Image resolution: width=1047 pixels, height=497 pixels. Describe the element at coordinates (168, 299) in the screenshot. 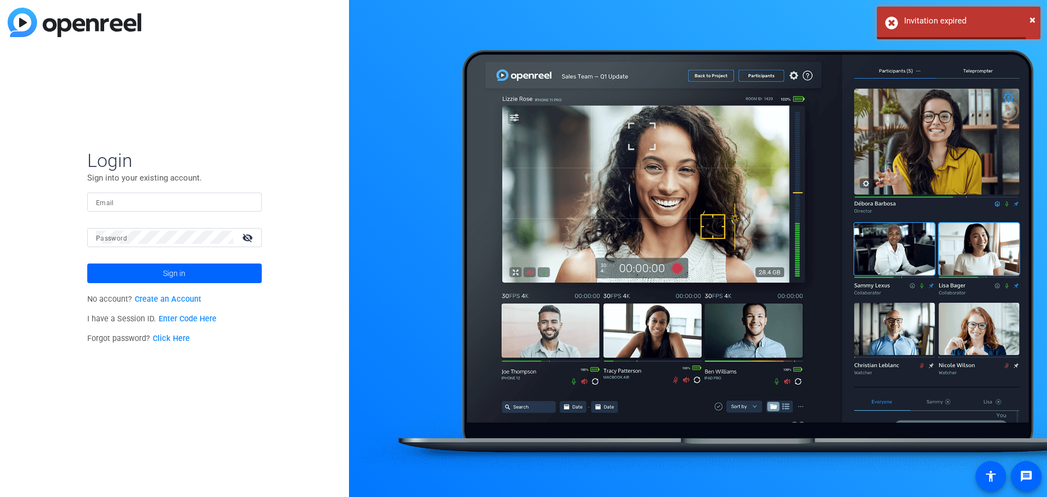

I see `a: Create an Account` at that location.